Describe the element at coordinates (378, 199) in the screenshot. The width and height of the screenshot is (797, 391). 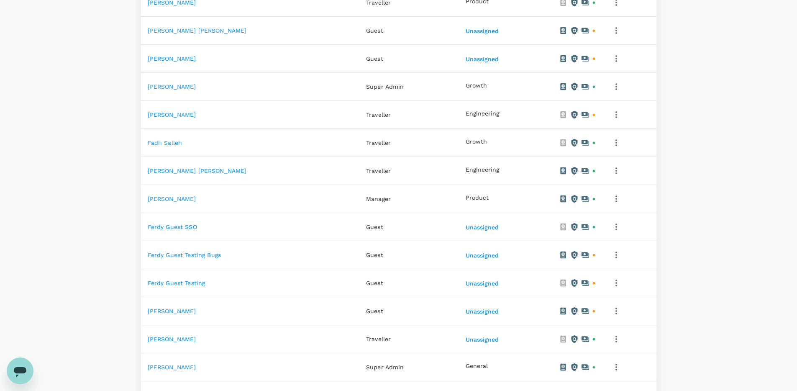
I see `span: Manager` at that location.